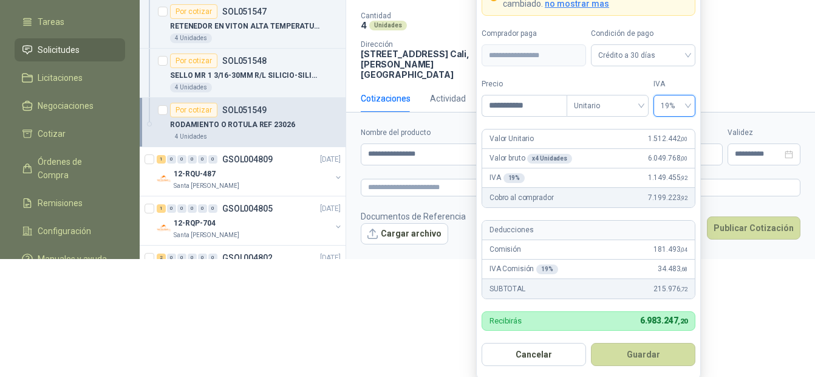 The height and width of the screenshot is (377, 815). I want to click on span: 1.512.442, so click(668, 139).